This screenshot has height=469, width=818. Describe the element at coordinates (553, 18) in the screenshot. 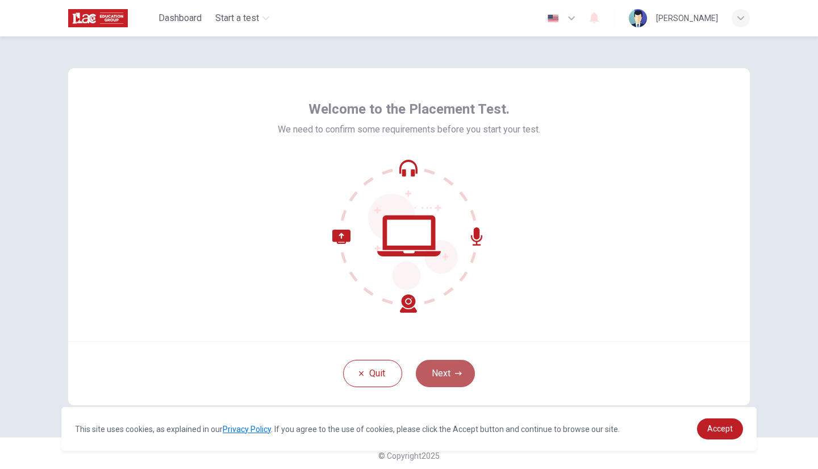

I see `img: en` at that location.